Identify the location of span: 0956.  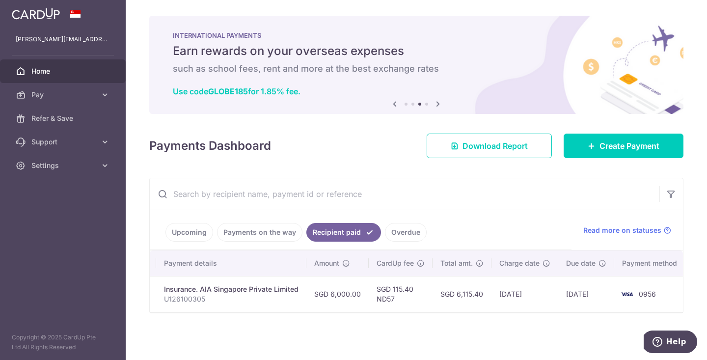
(647, 293).